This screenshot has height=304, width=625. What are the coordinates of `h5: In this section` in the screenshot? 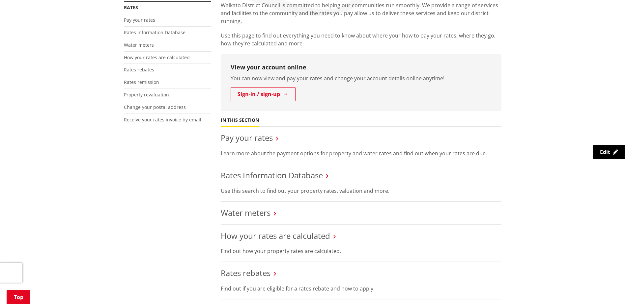 It's located at (240, 120).